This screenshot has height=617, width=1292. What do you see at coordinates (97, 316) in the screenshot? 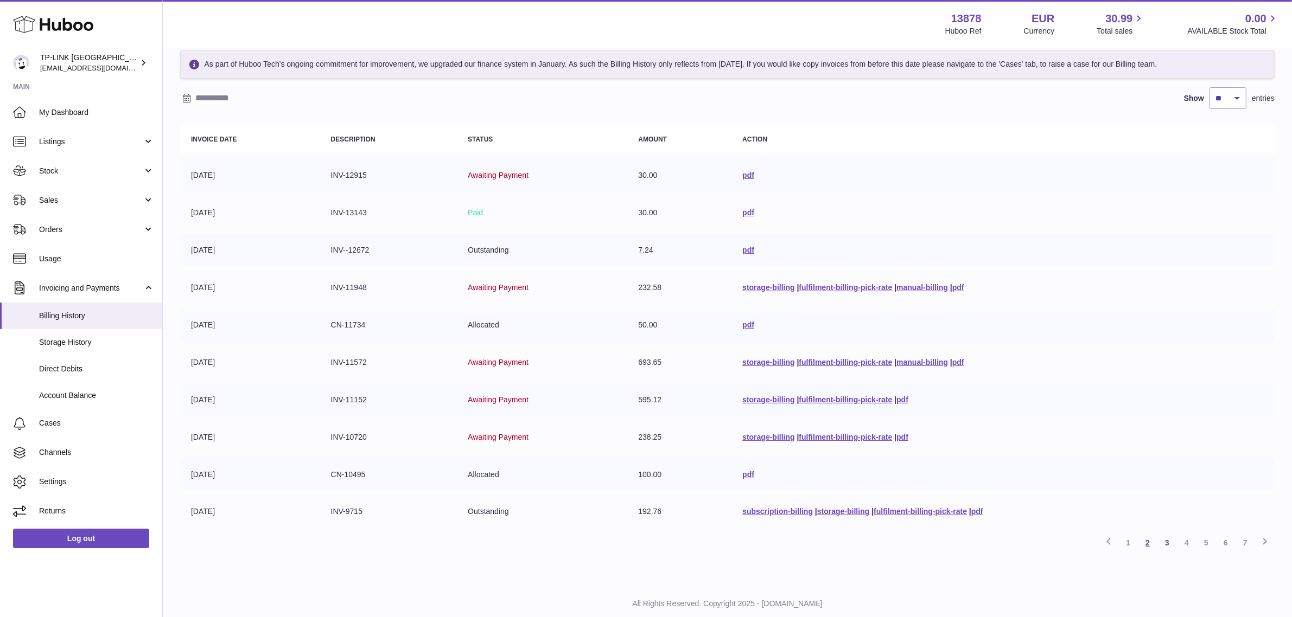
I see `span: Billing History` at bounding box center [97, 316].